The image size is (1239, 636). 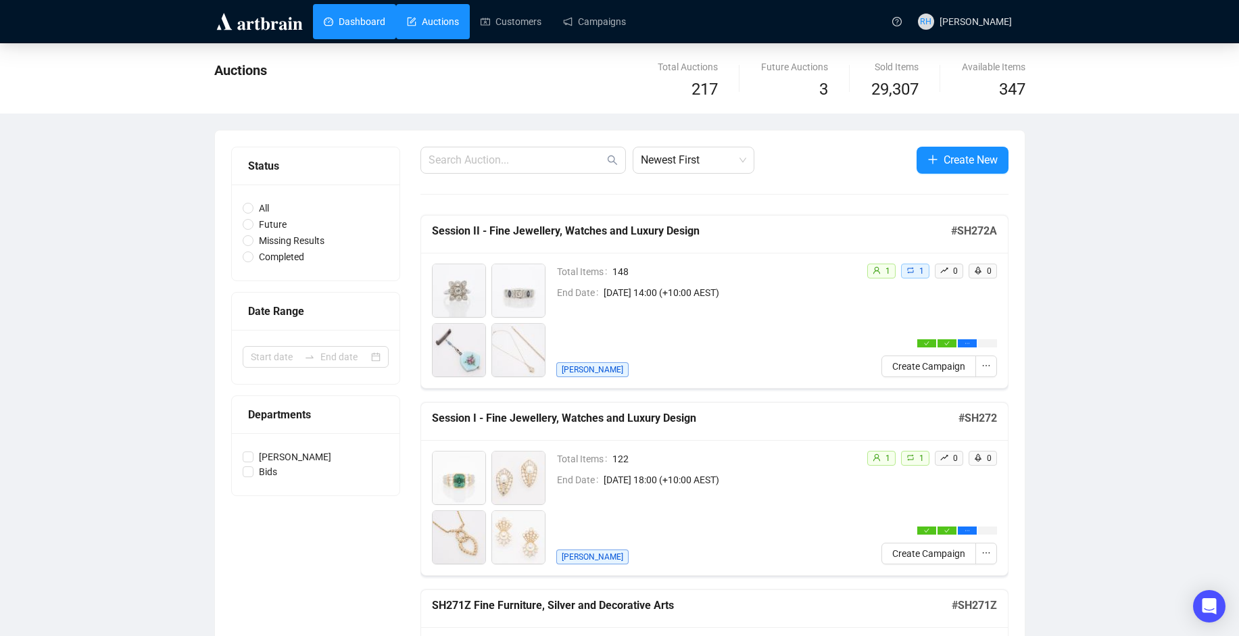 I want to click on input: End date, so click(x=344, y=357).